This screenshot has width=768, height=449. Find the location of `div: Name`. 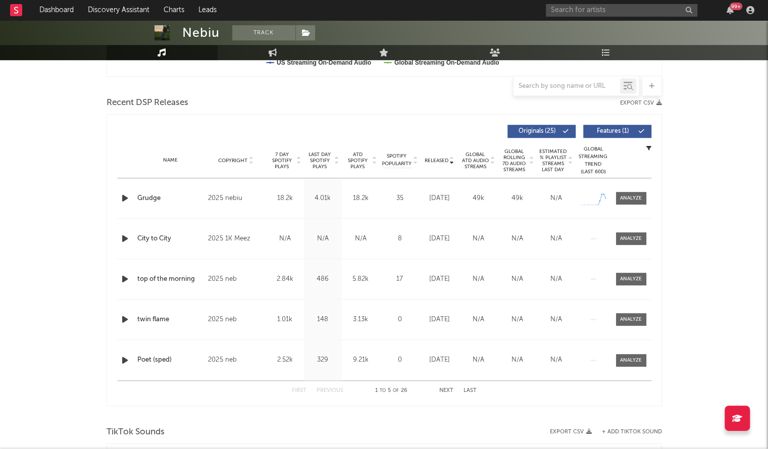

div: Name is located at coordinates (170, 160).